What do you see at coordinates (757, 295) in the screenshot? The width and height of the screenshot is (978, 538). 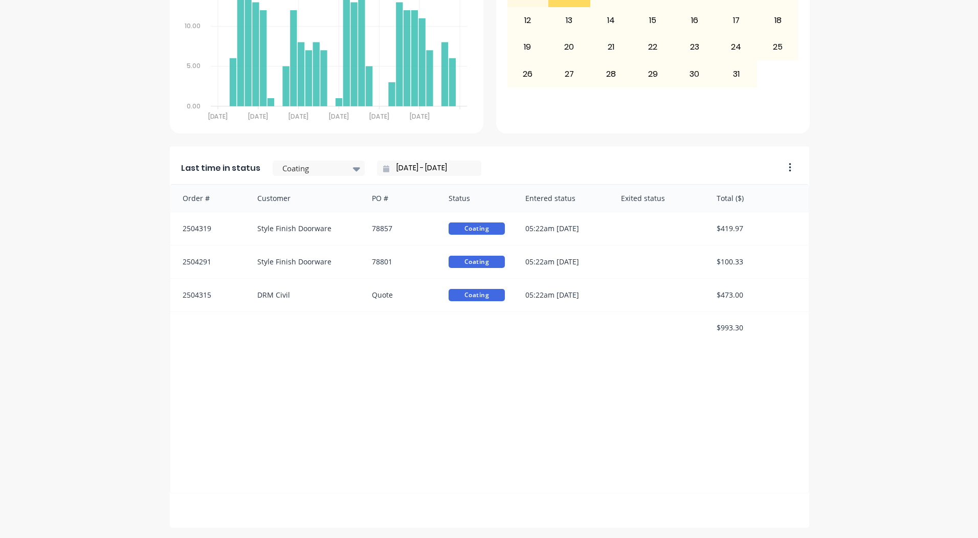 I see `div: $473.00` at bounding box center [757, 295].